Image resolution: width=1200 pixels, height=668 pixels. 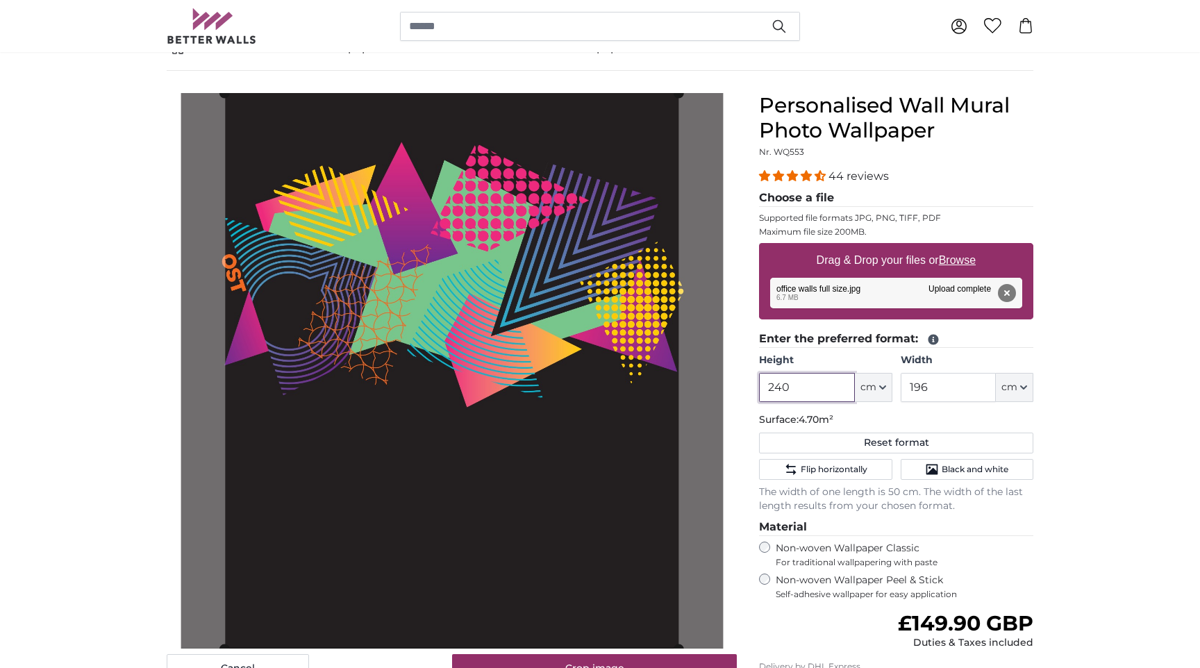 What do you see at coordinates (904, 587) in the screenshot?
I see `label: Non-woven Wallpaper Peel & Stick` at bounding box center [904, 587].